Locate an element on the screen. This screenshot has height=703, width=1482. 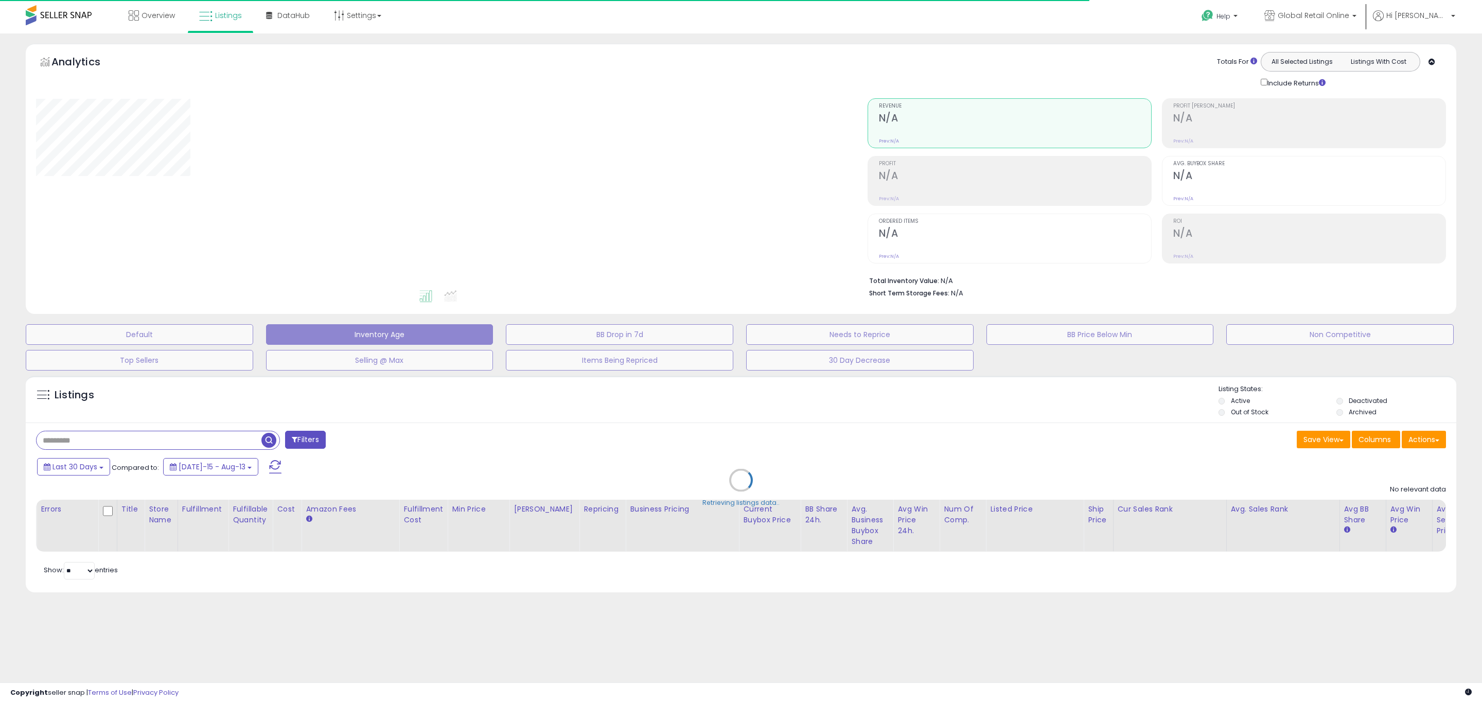
span: Revenue is located at coordinates (1014, 106).